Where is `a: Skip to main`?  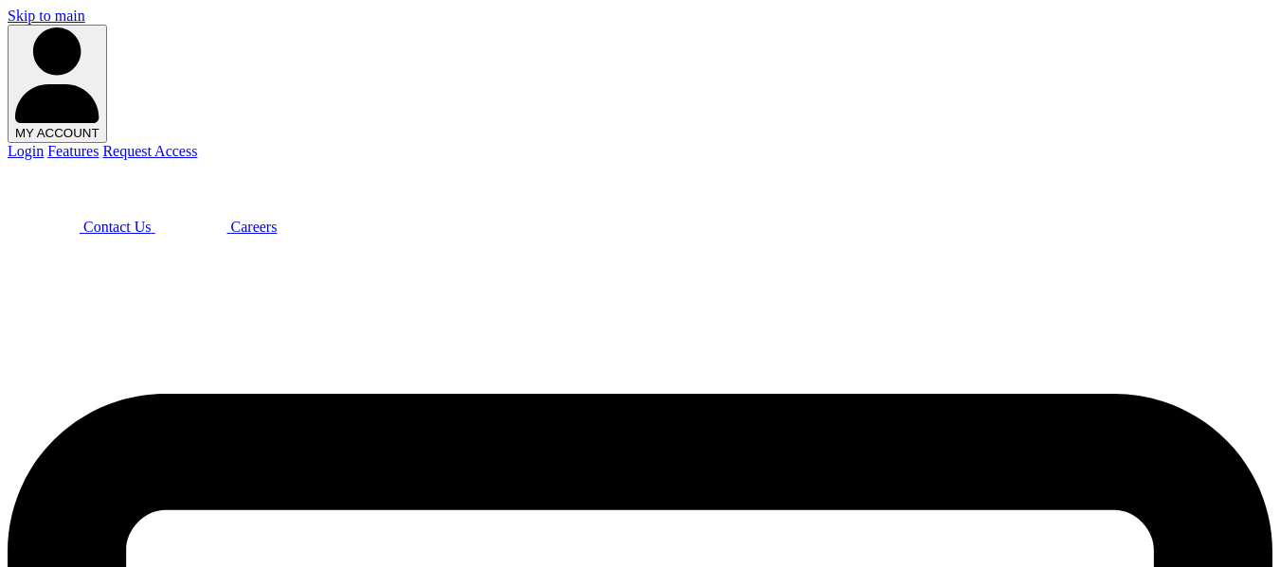 a: Skip to main is located at coordinates (46, 15).